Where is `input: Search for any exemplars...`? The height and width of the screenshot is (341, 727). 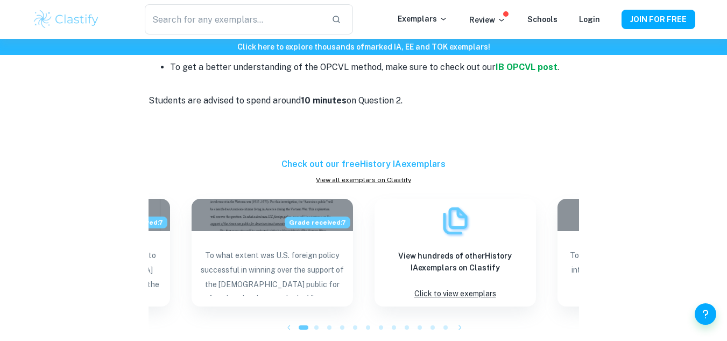
input: Search for any exemplars... is located at coordinates (234, 19).